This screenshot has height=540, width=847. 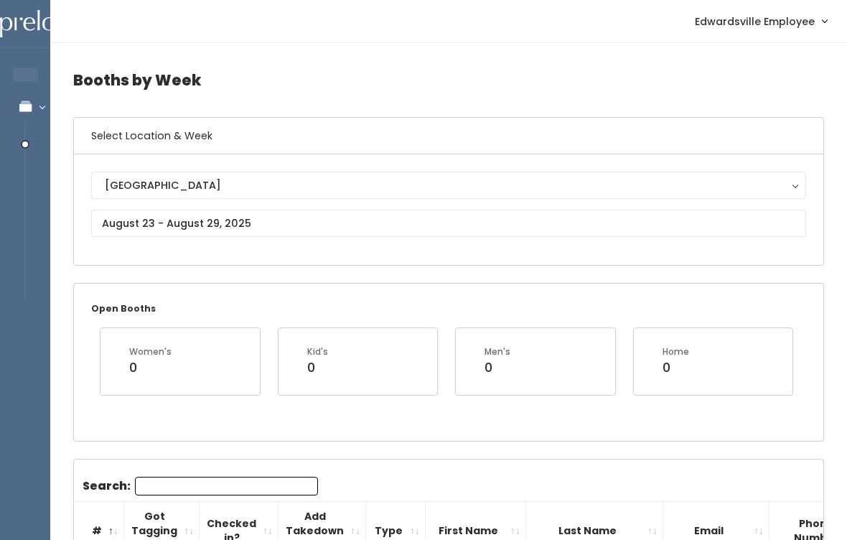 I want to click on input: August 23 - August 29, 2025, so click(x=449, y=223).